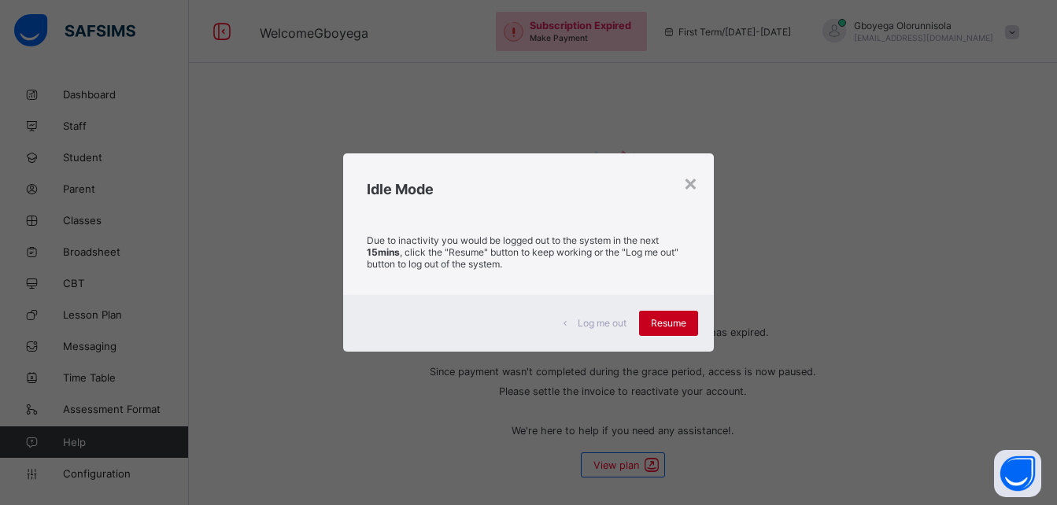  Describe the element at coordinates (1018, 474) in the screenshot. I see `button: Open asap` at that location.